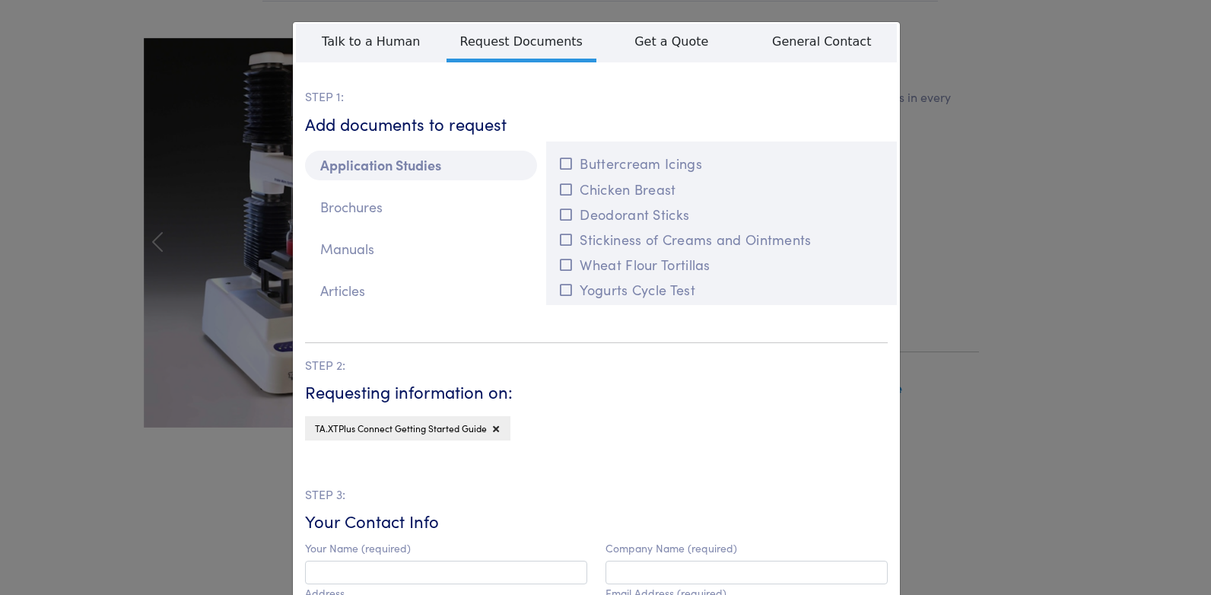 This screenshot has width=1211, height=595. What do you see at coordinates (721, 315) in the screenshot?
I see `button: Toothpaste - Tarter Control Gel` at bounding box center [721, 315].